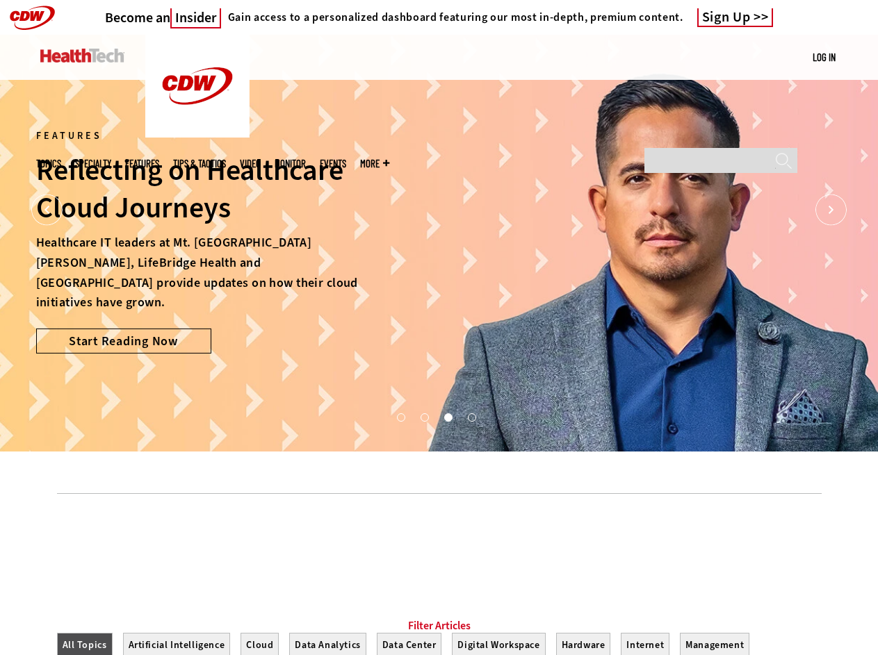  Describe the element at coordinates (400, 417) in the screenshot. I see `button: 1 of 4` at that location.